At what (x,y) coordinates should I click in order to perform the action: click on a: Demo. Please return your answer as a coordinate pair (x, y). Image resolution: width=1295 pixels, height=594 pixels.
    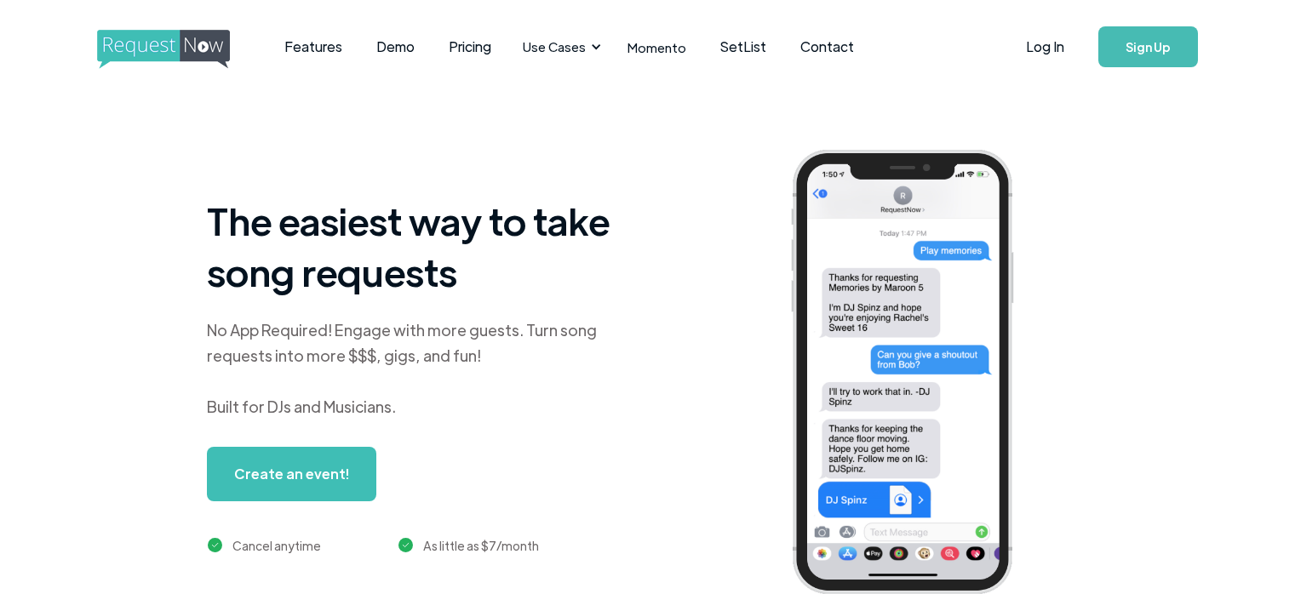
    Looking at the image, I should click on (395, 47).